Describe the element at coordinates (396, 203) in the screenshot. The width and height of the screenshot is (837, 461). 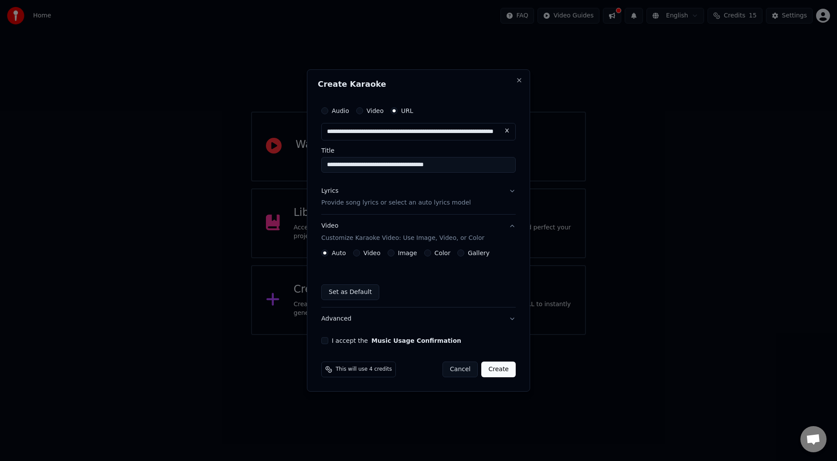
I see `p: Provide song lyrics or select an auto lyrics model` at that location.